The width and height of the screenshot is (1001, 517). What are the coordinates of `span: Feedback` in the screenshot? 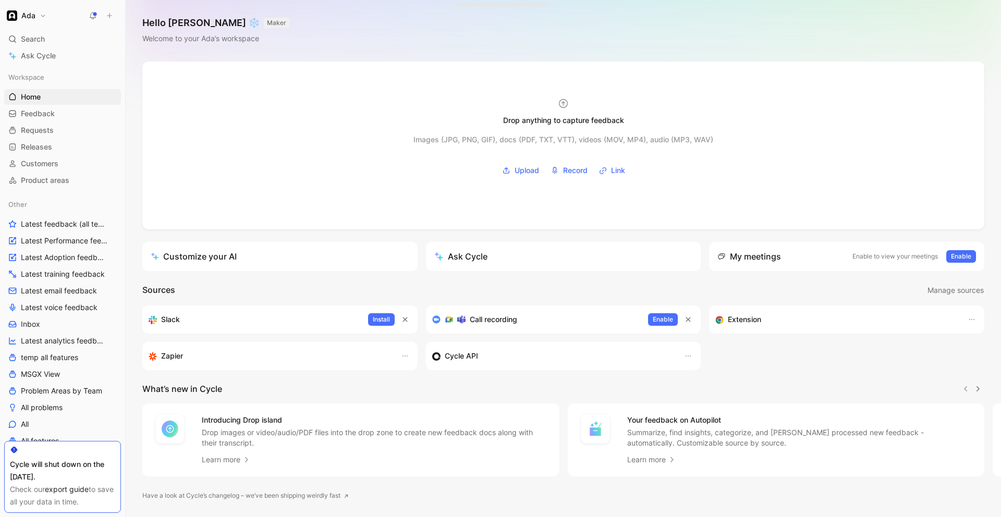 It's located at (38, 114).